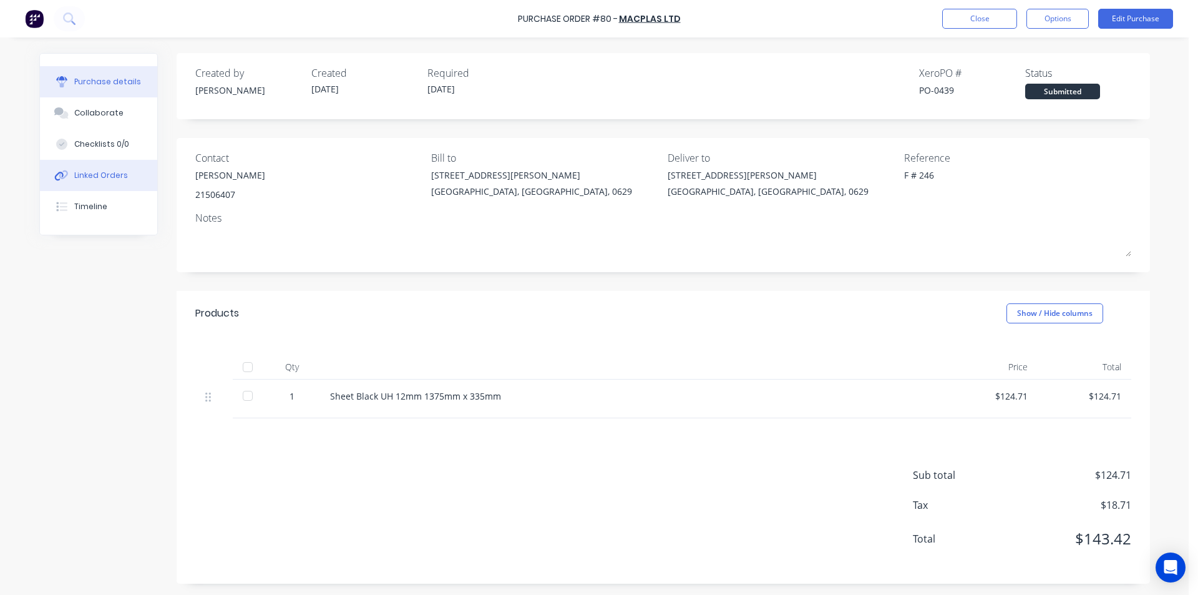 The height and width of the screenshot is (595, 1198). I want to click on span: Tax, so click(960, 505).